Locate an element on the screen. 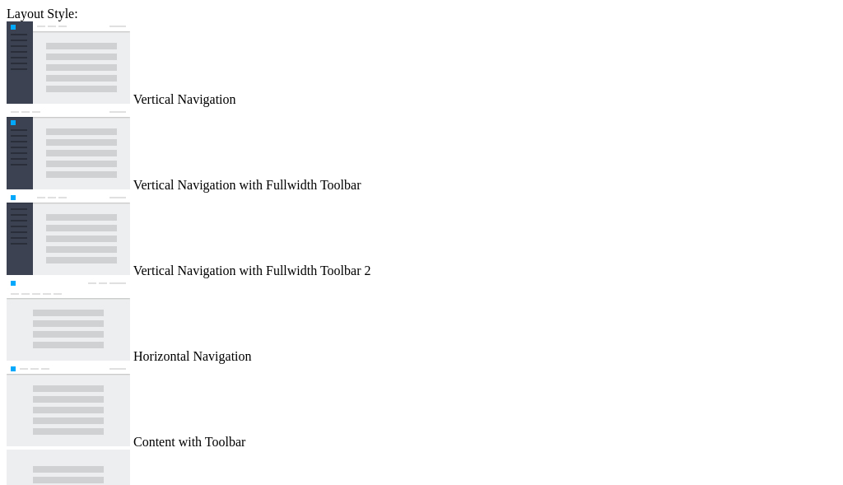 The height and width of the screenshot is (485, 843). md-radio-button: Horizontal Navigation is located at coordinates (422, 321).